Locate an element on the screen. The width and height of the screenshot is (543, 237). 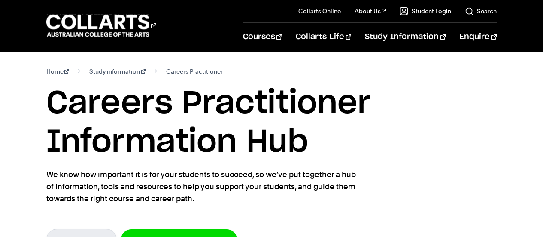
a: Study information is located at coordinates (117, 71).